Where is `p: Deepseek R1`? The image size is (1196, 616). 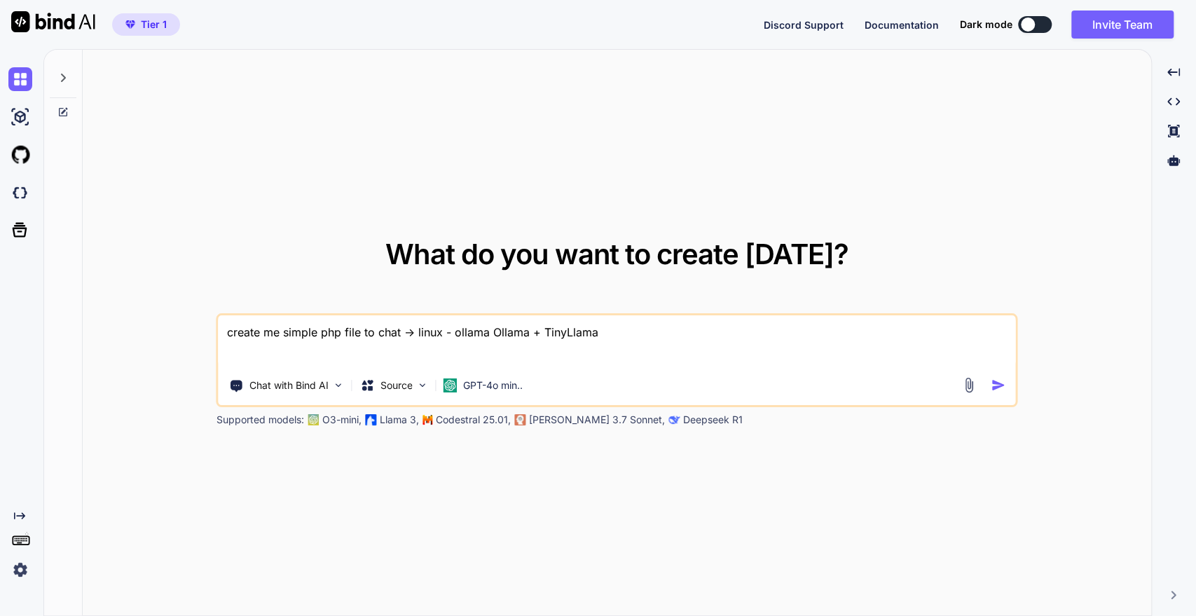 p: Deepseek R1 is located at coordinates (713, 420).